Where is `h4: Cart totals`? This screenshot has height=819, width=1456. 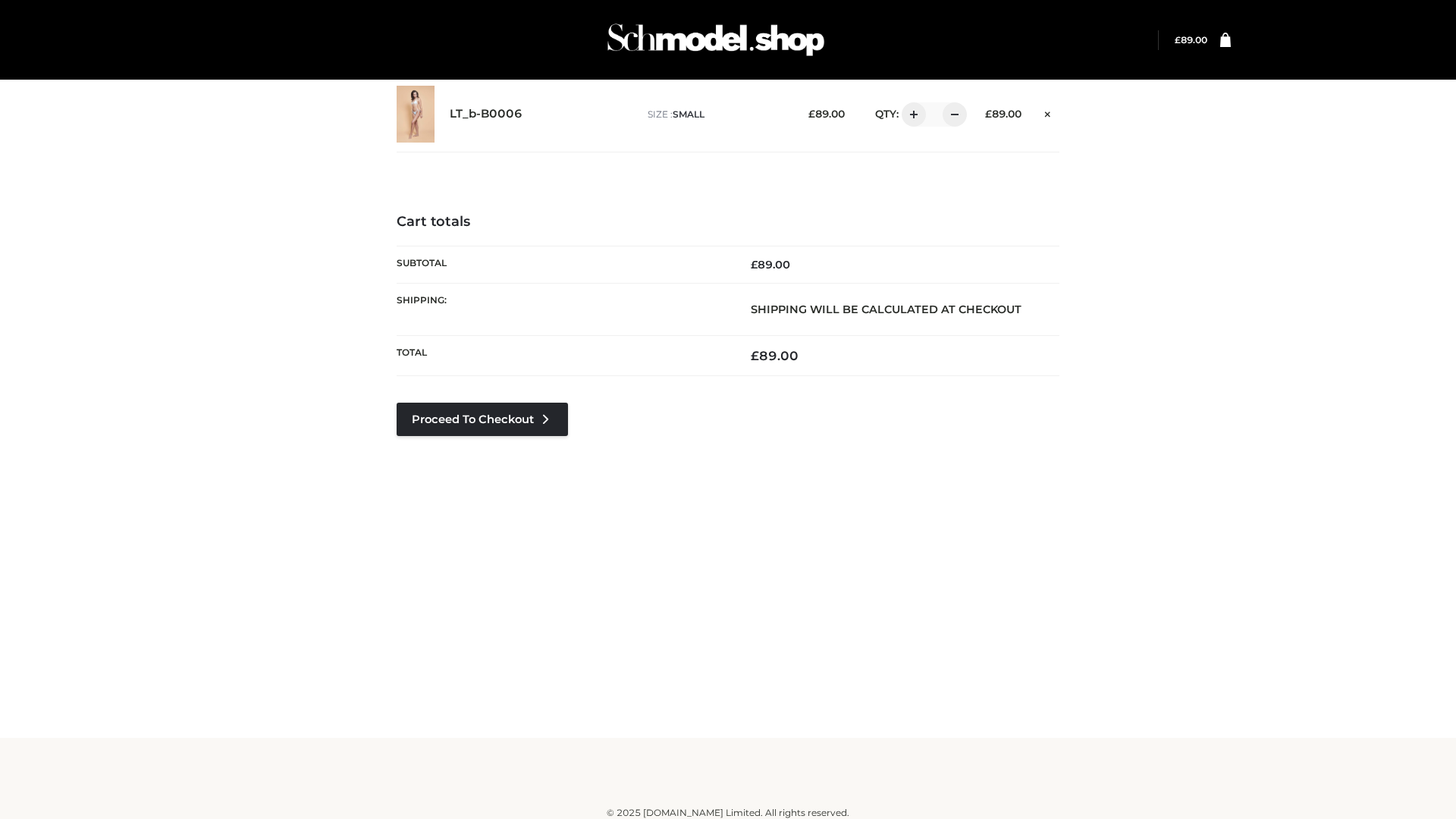 h4: Cart totals is located at coordinates (728, 222).